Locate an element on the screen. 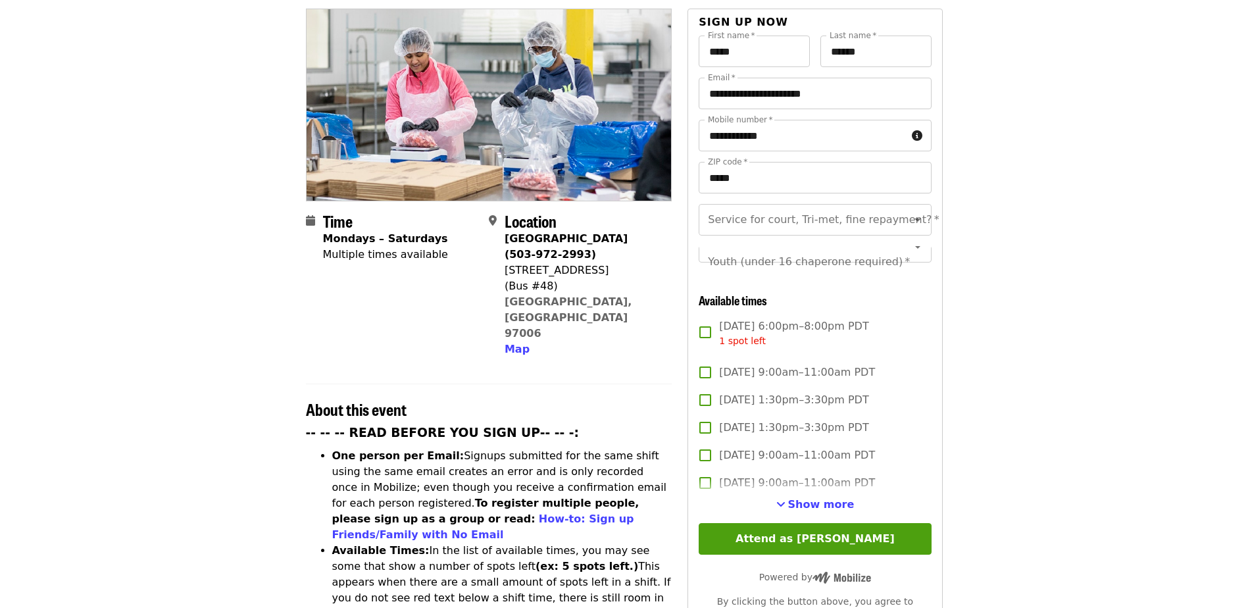  div: Multiple times available is located at coordinates (385, 255).